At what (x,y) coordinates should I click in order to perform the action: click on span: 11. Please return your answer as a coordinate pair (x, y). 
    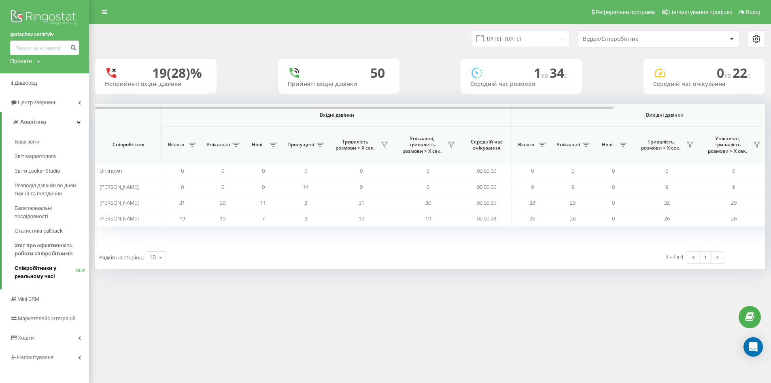
    Looking at the image, I should click on (263, 202).